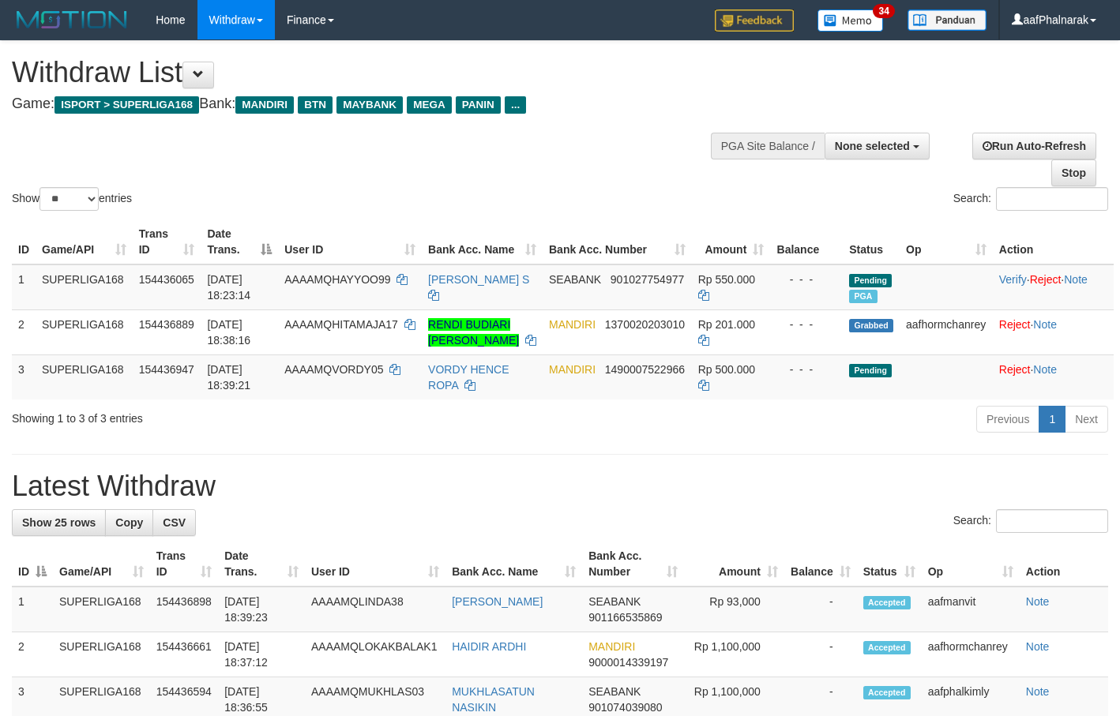 This screenshot has width=1120, height=716. What do you see at coordinates (24, 377) in the screenshot?
I see `td: 3` at bounding box center [24, 377].